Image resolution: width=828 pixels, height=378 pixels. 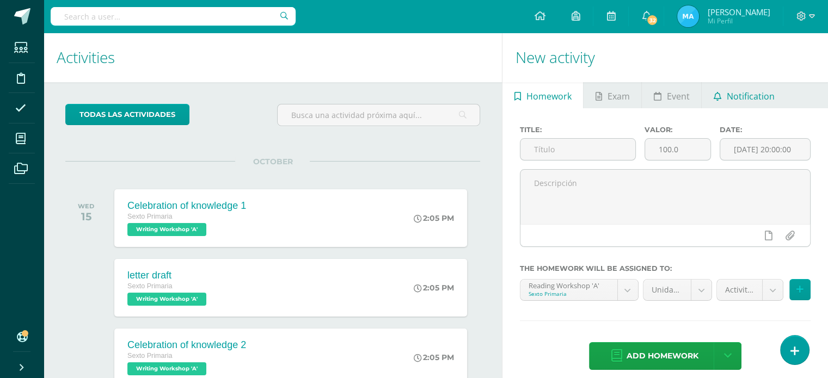 What do you see at coordinates (168, 276) in the screenshot?
I see `div: letter draft` at bounding box center [168, 276].